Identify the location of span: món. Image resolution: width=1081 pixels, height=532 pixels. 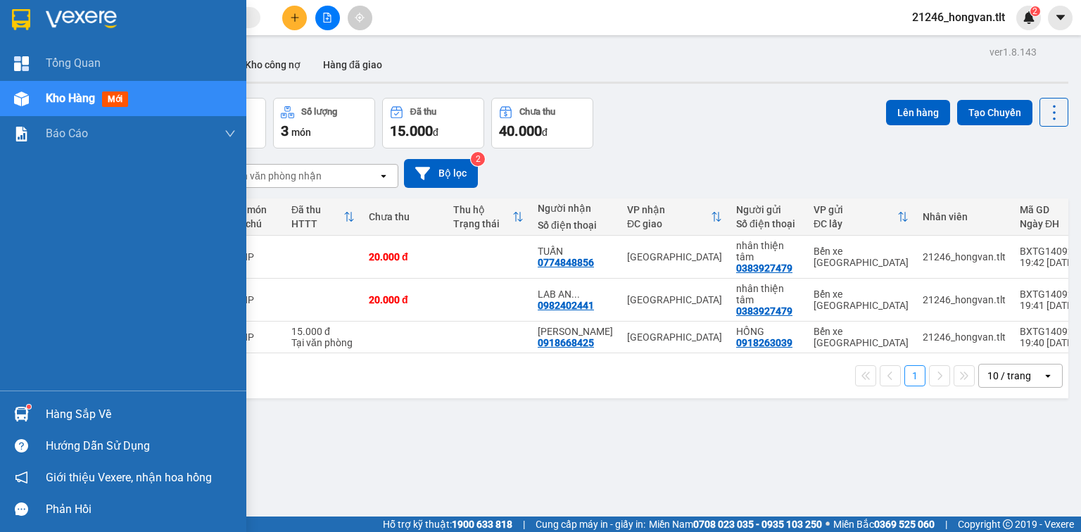
(301, 132).